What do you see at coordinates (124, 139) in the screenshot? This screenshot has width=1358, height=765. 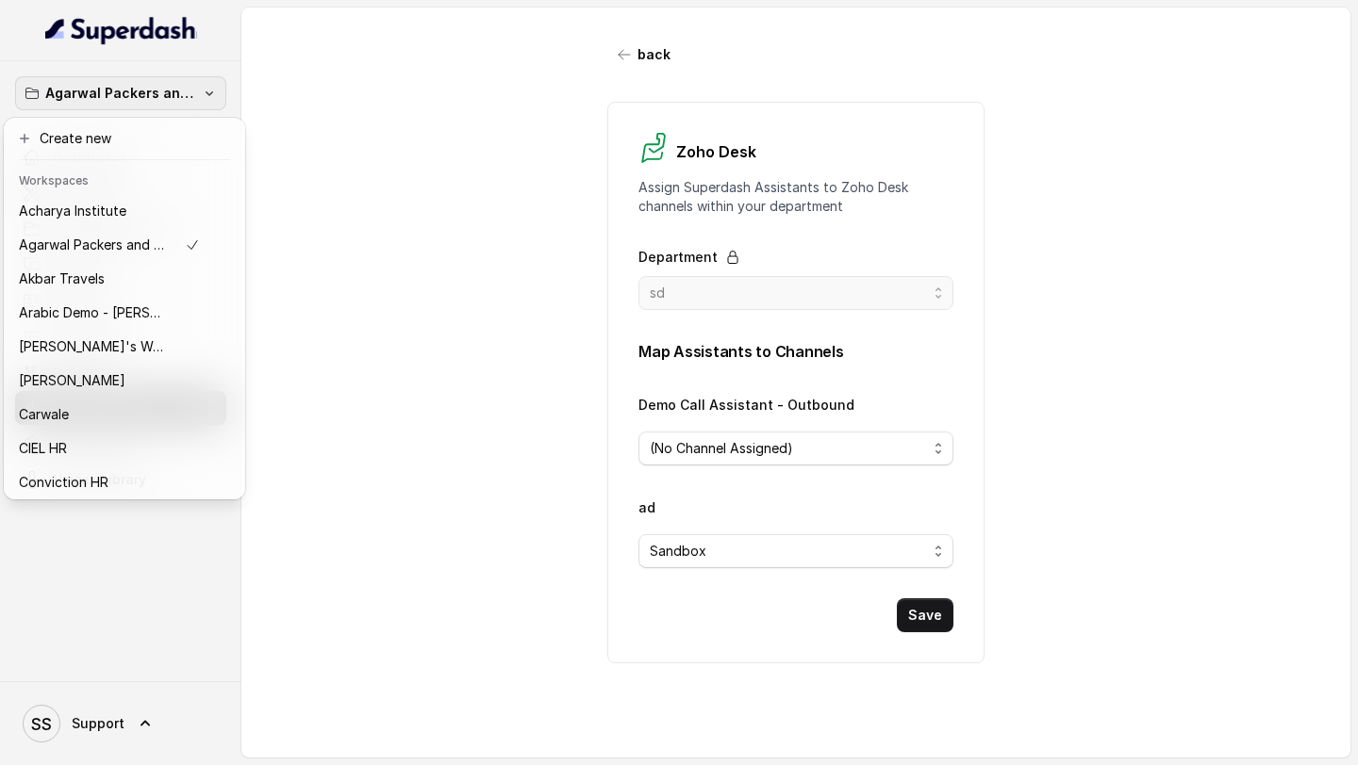 I see `button: Create new` at bounding box center [124, 139].